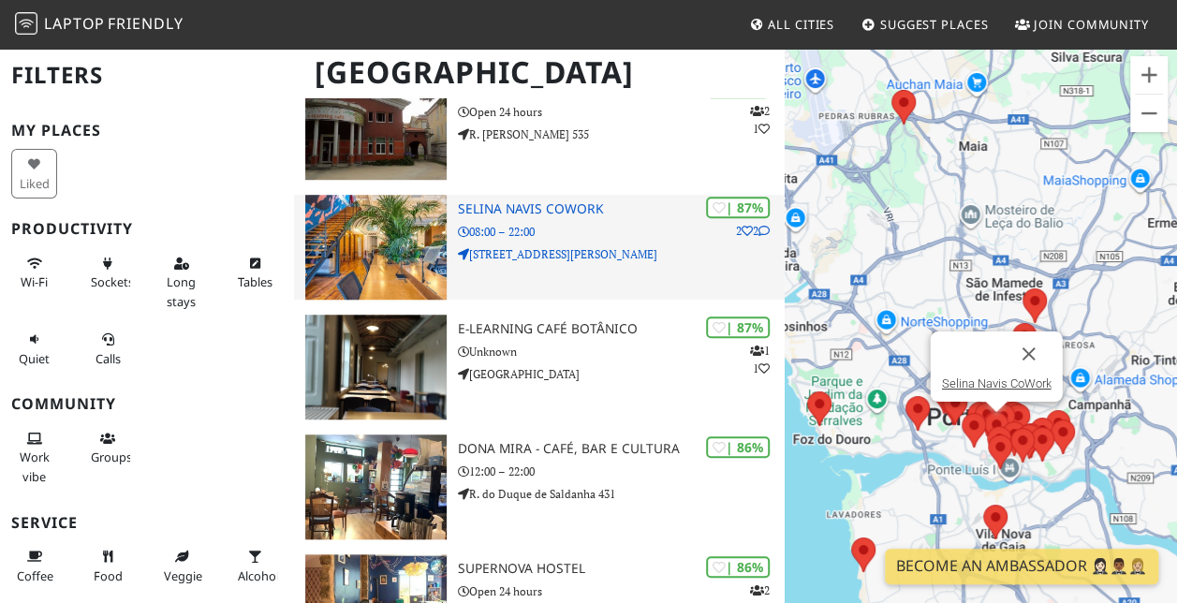  I want to click on span: Work-friendly tables, so click(255, 282).